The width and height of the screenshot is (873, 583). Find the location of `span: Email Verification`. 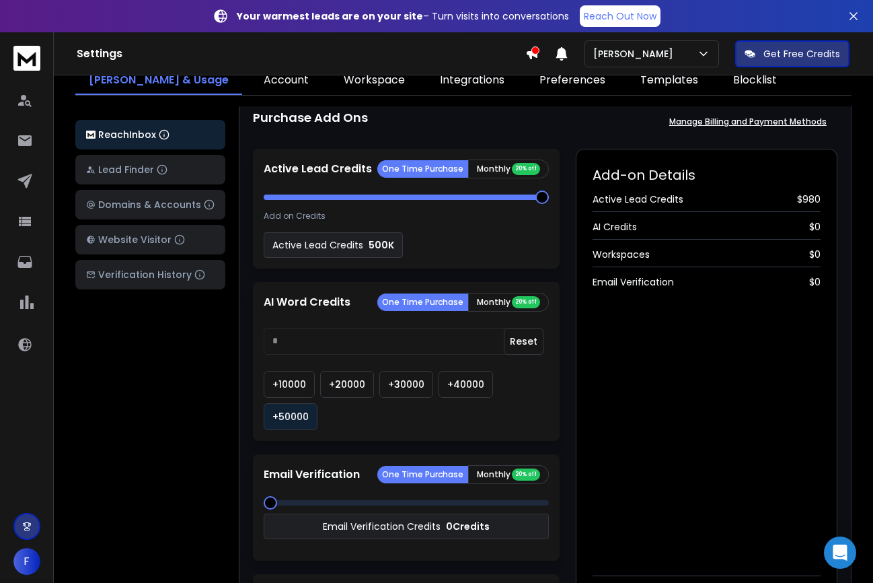

span: Email Verification is located at coordinates (633, 282).